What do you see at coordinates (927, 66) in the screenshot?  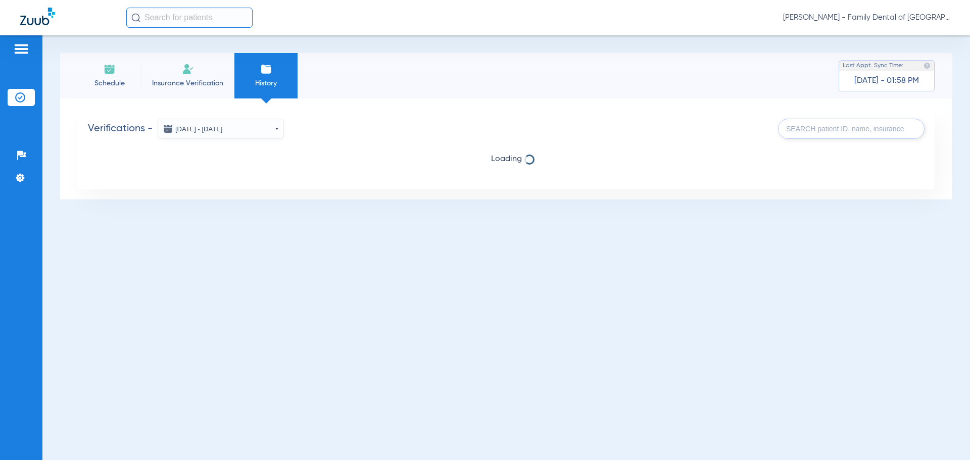 I see `img: last sync help info` at bounding box center [927, 66].